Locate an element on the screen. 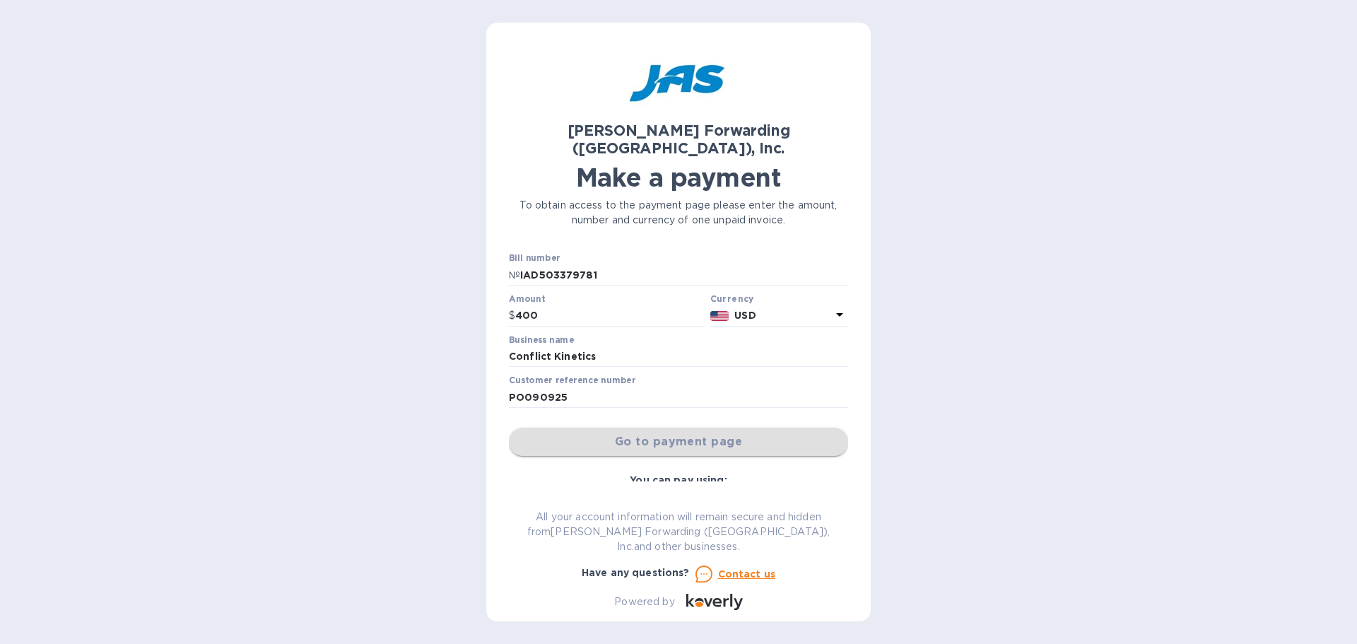 The height and width of the screenshot is (644, 1357). input: 0.00 is located at coordinates (610, 316).